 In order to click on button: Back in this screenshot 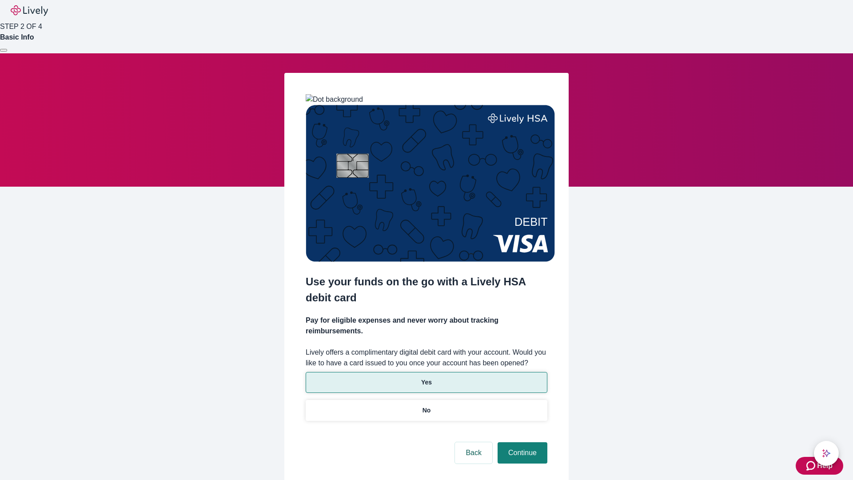, I will do `click(474, 453)`.